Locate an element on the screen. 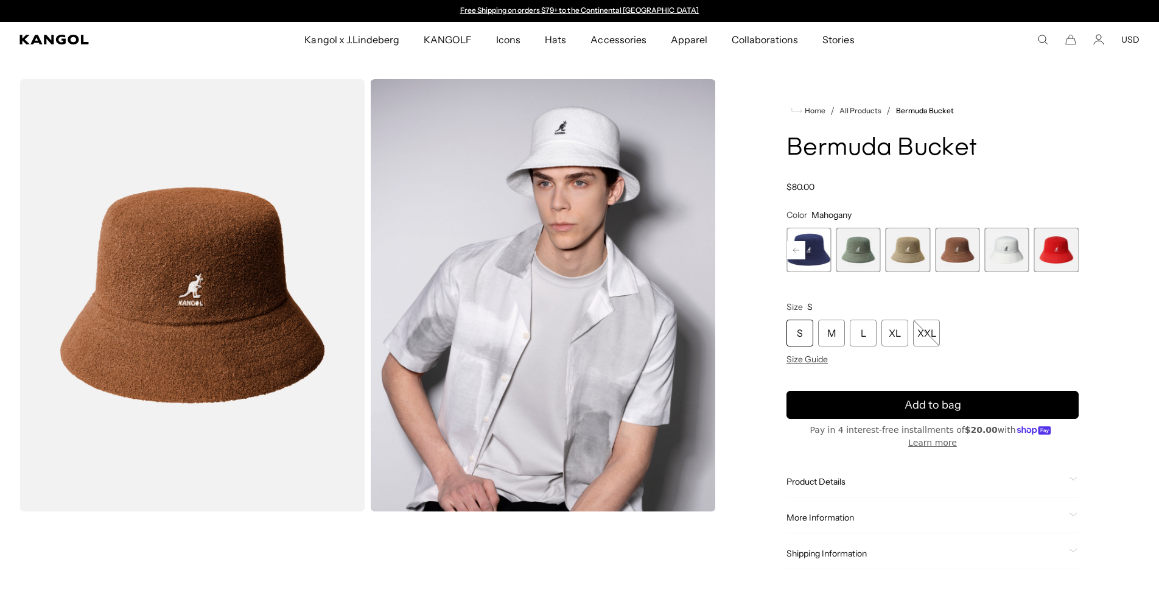 Image resolution: width=1159 pixels, height=604 pixels. img: color-mahogany is located at coordinates (192, 295).